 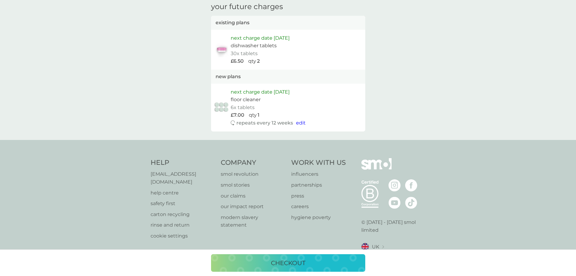 I want to click on p: repeats every 12 weeks, so click(x=265, y=123).